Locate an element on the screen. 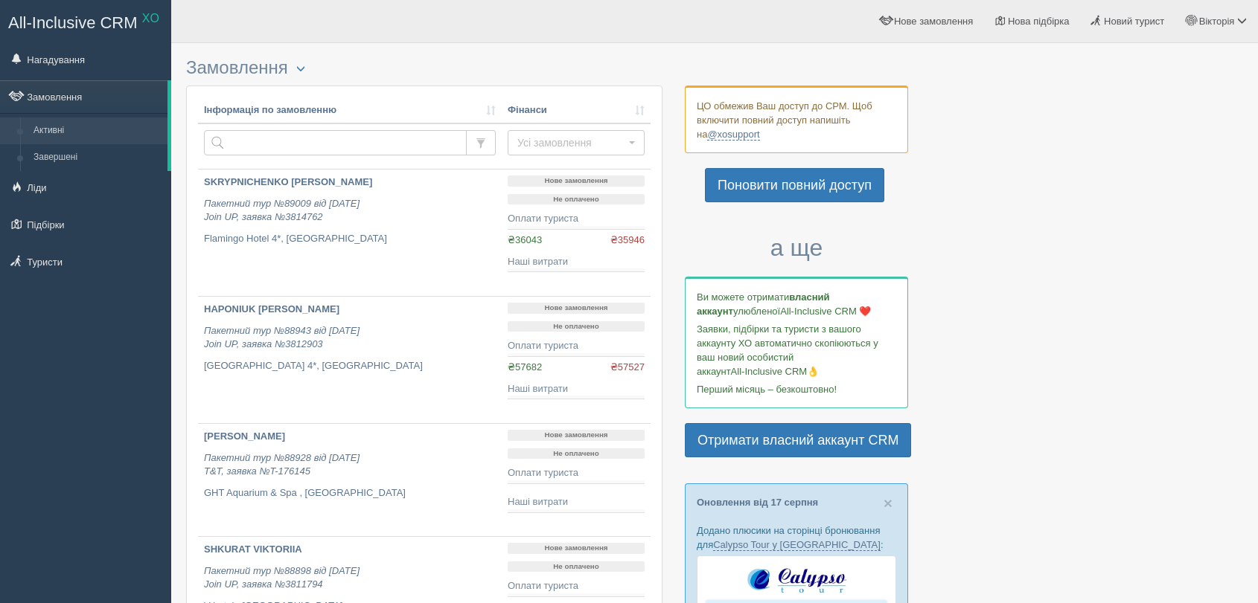 The image size is (1258, 603). b: власний аккаунт is located at coordinates (763, 304).